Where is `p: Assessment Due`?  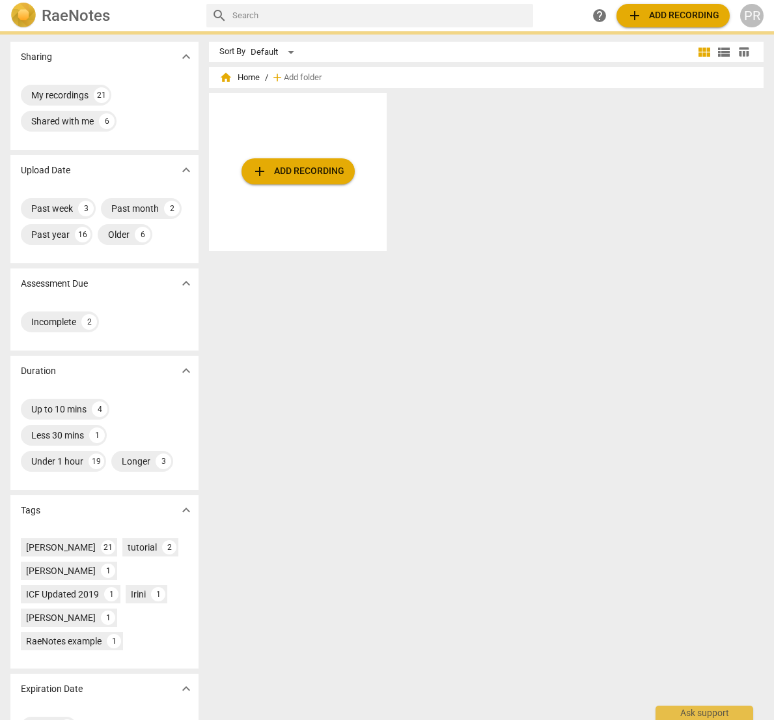 p: Assessment Due is located at coordinates (54, 283).